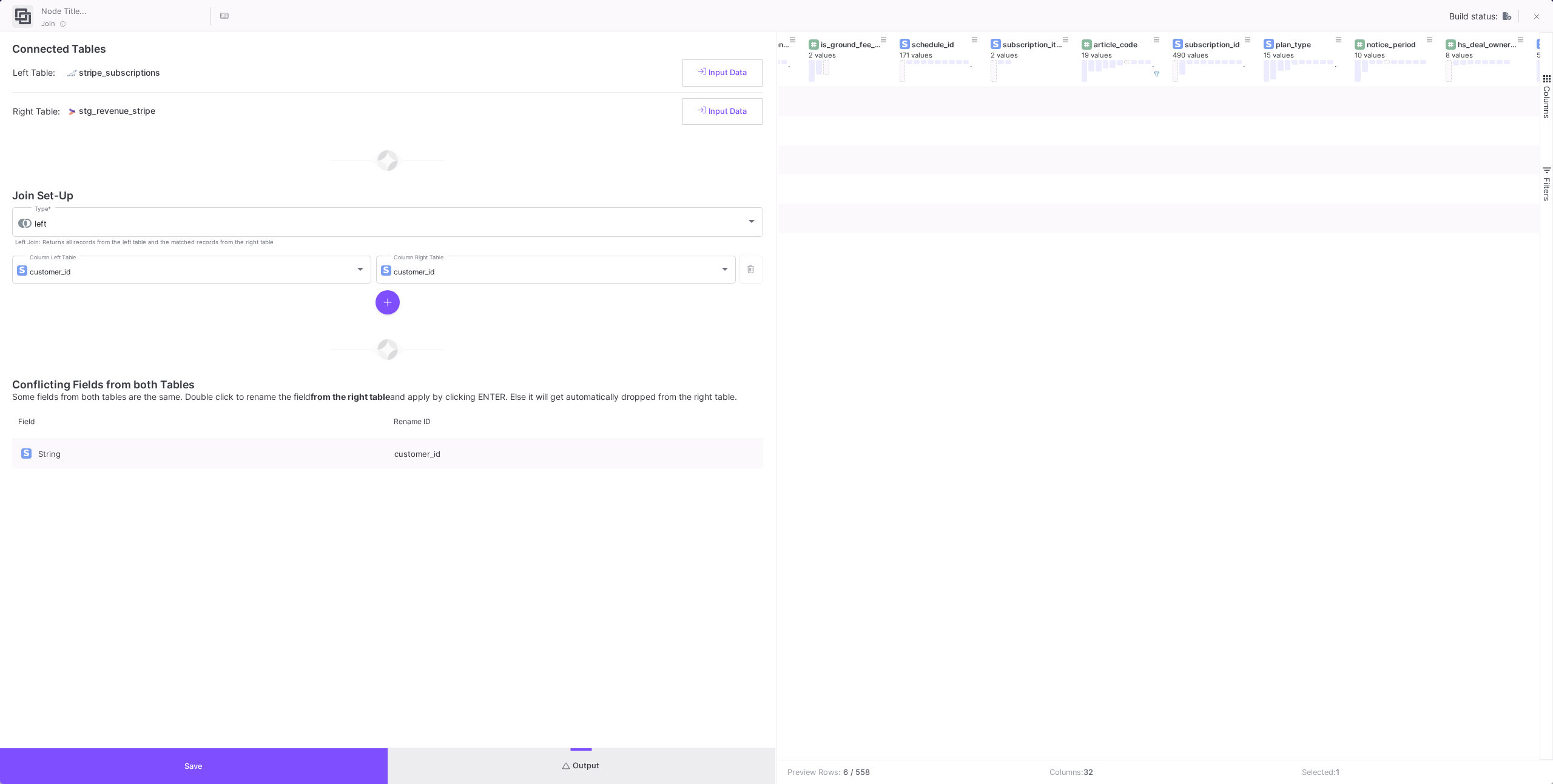 This screenshot has height=784, width=1553. Describe the element at coordinates (1490, 55) in the screenshot. I see `div: 8 values` at that location.